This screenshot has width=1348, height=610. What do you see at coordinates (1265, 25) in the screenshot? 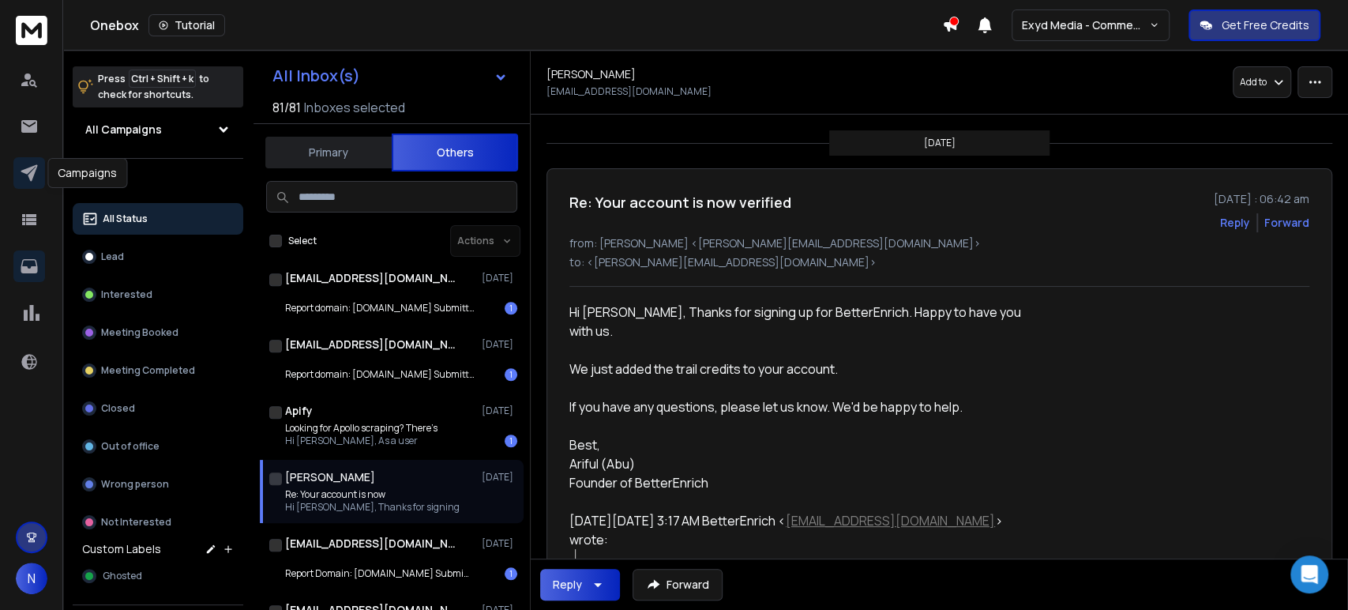
I see `p: Get Free Credits` at bounding box center [1265, 25].